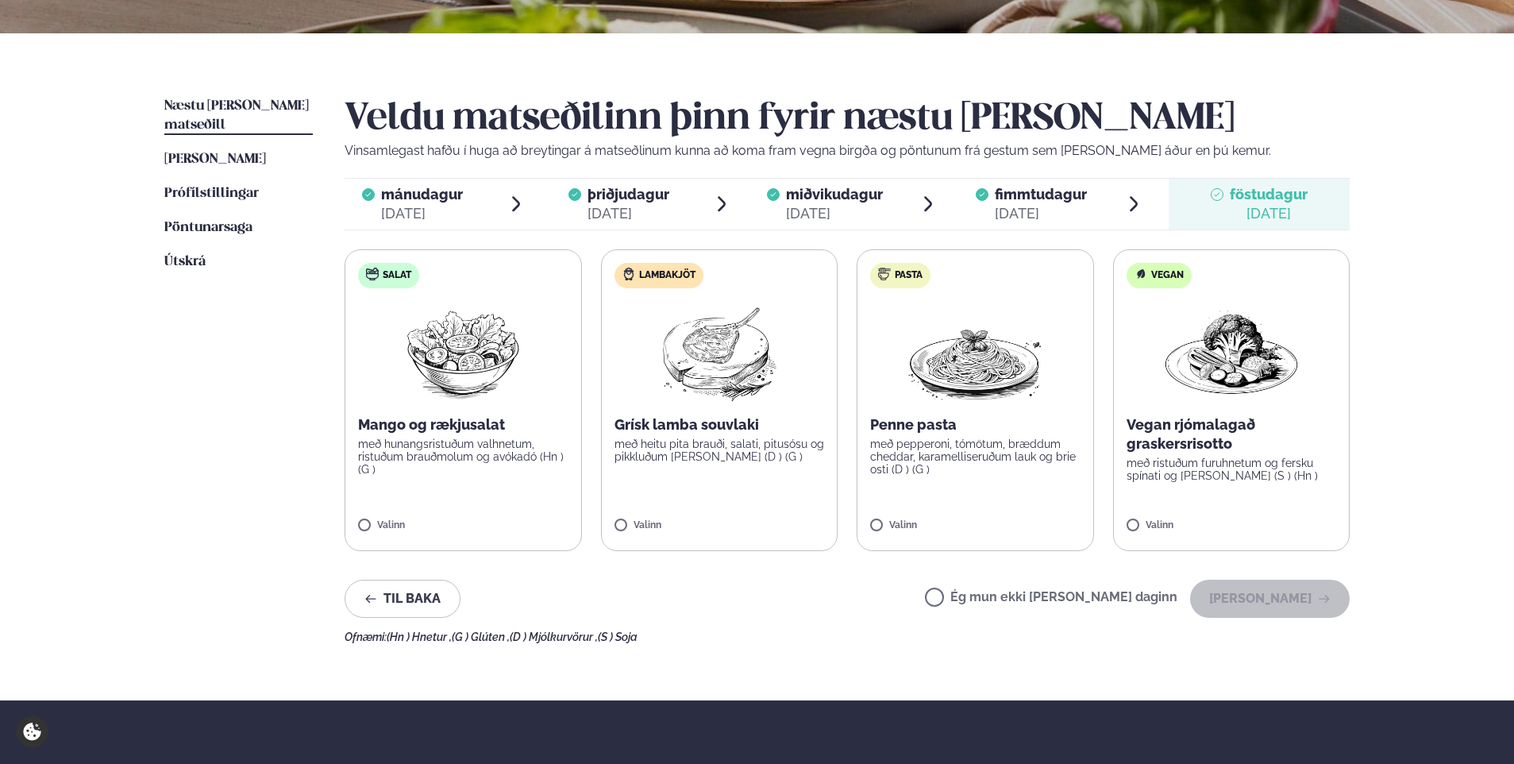  Describe the element at coordinates (211, 194) in the screenshot. I see `a: Prófílstillingar` at that location.